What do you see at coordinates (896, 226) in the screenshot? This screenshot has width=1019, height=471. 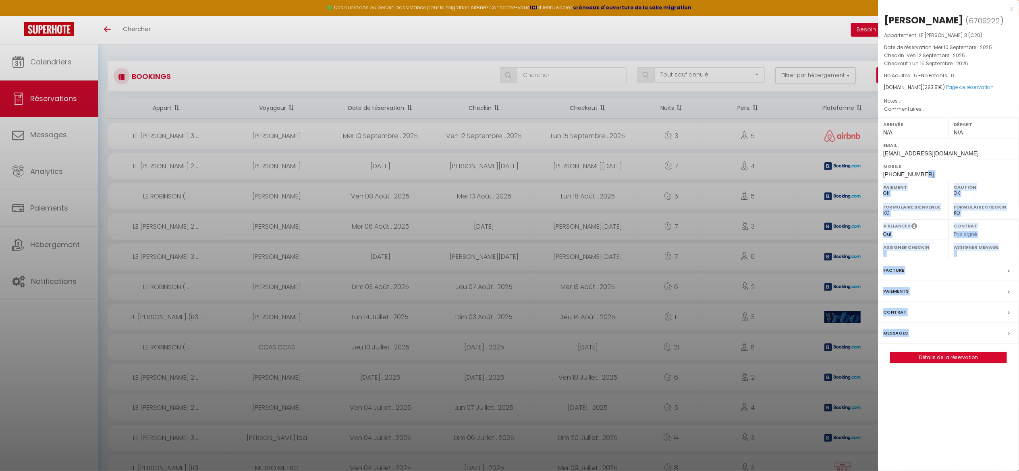 I see `label: A relancer` at bounding box center [896, 226].